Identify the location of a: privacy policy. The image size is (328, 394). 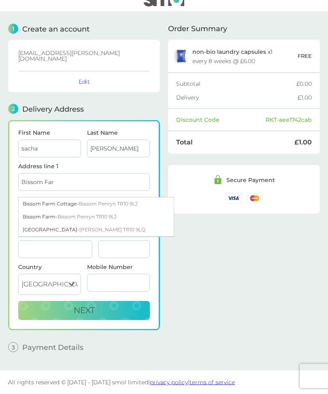
(169, 383).